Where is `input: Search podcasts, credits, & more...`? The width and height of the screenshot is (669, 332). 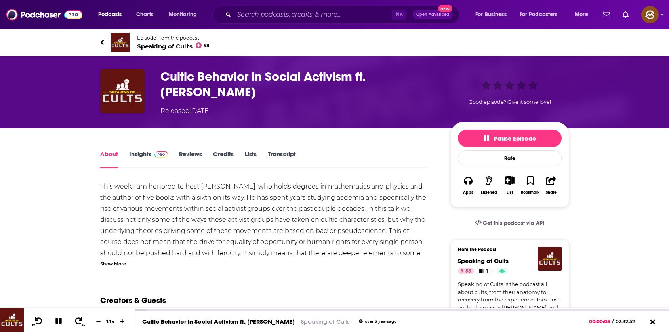
input: Search podcasts, credits, & more... is located at coordinates (313, 15).